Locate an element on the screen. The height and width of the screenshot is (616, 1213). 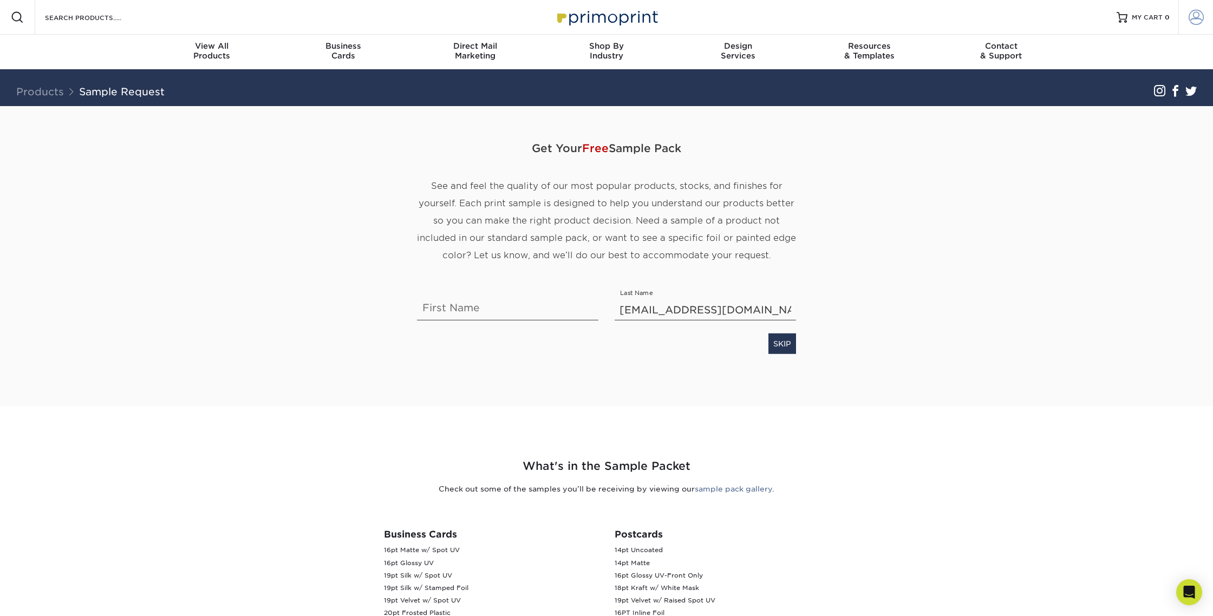
h2: What's in the Sample Packet is located at coordinates (606, 466).